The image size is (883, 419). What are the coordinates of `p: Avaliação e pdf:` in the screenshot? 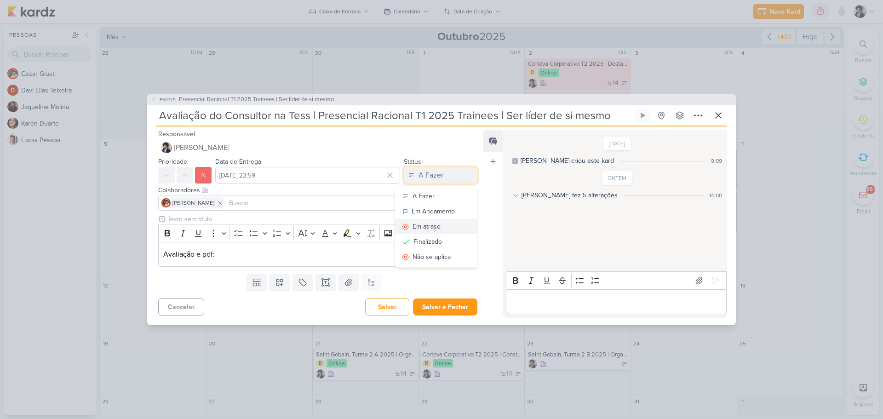 It's located at (318, 254).